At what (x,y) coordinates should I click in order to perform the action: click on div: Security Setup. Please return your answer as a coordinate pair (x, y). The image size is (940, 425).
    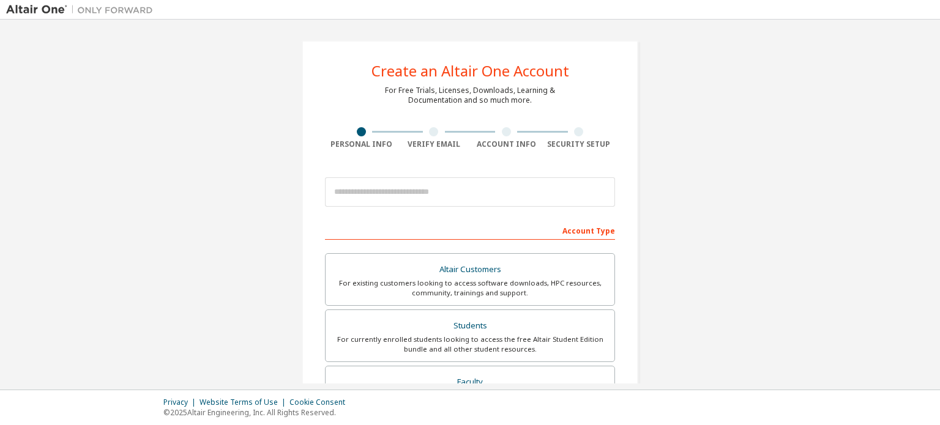
    Looking at the image, I should click on (579, 144).